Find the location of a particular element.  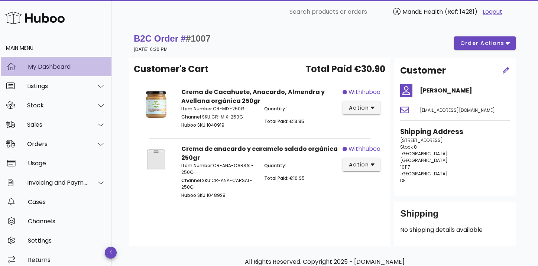

div: Sales is located at coordinates (57, 125).